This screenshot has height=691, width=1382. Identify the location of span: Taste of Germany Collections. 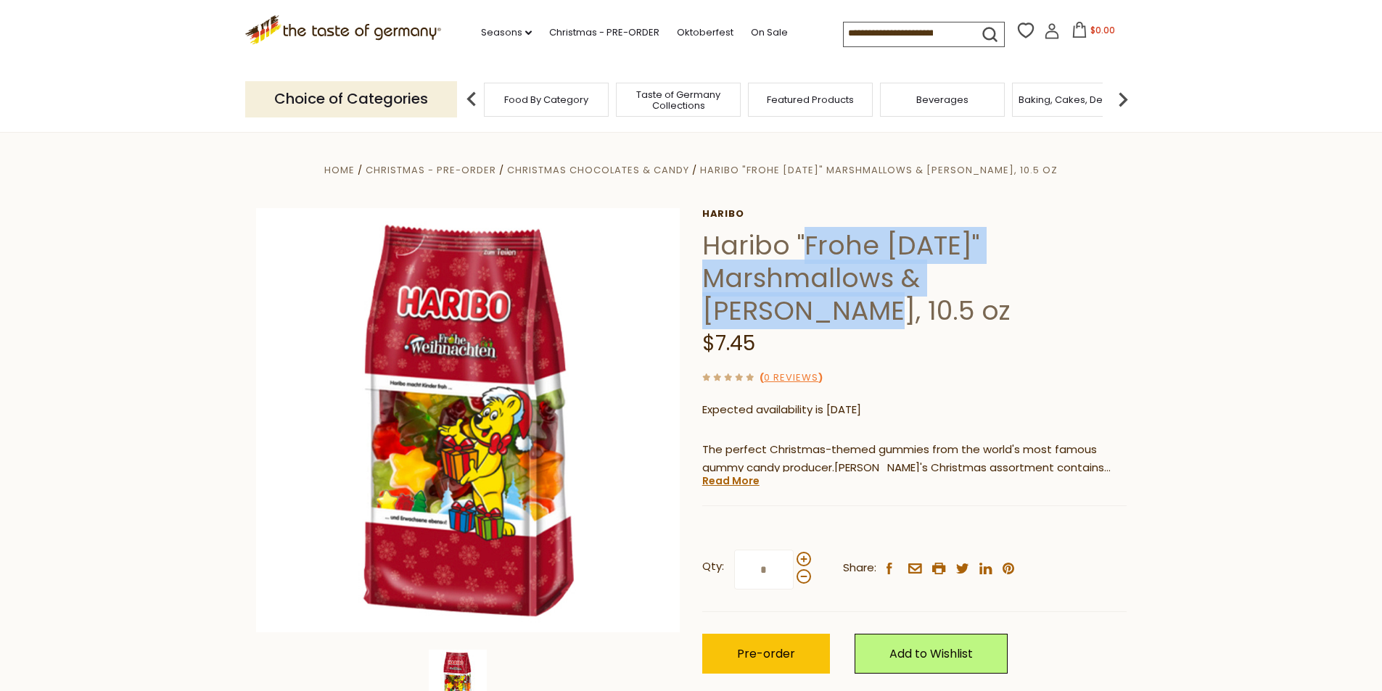
(678, 100).